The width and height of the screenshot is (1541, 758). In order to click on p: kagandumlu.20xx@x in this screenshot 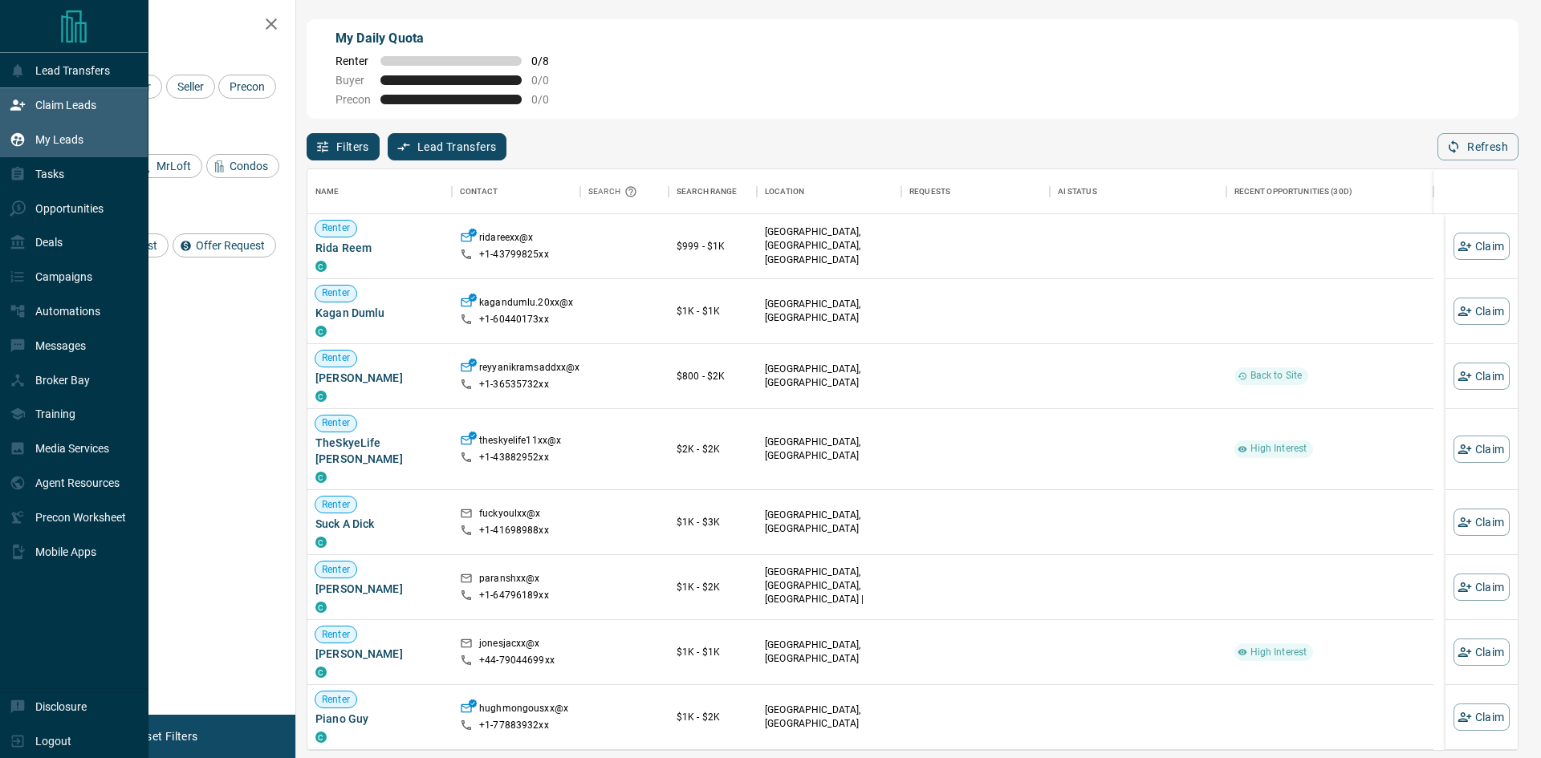, I will do `click(526, 304)`.